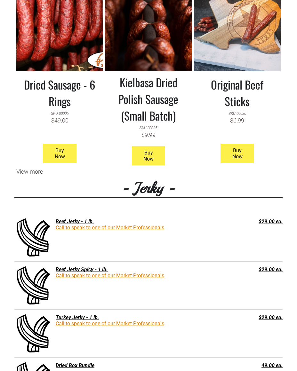 The width and height of the screenshot is (297, 371). I want to click on div: $49.00, so click(59, 120).